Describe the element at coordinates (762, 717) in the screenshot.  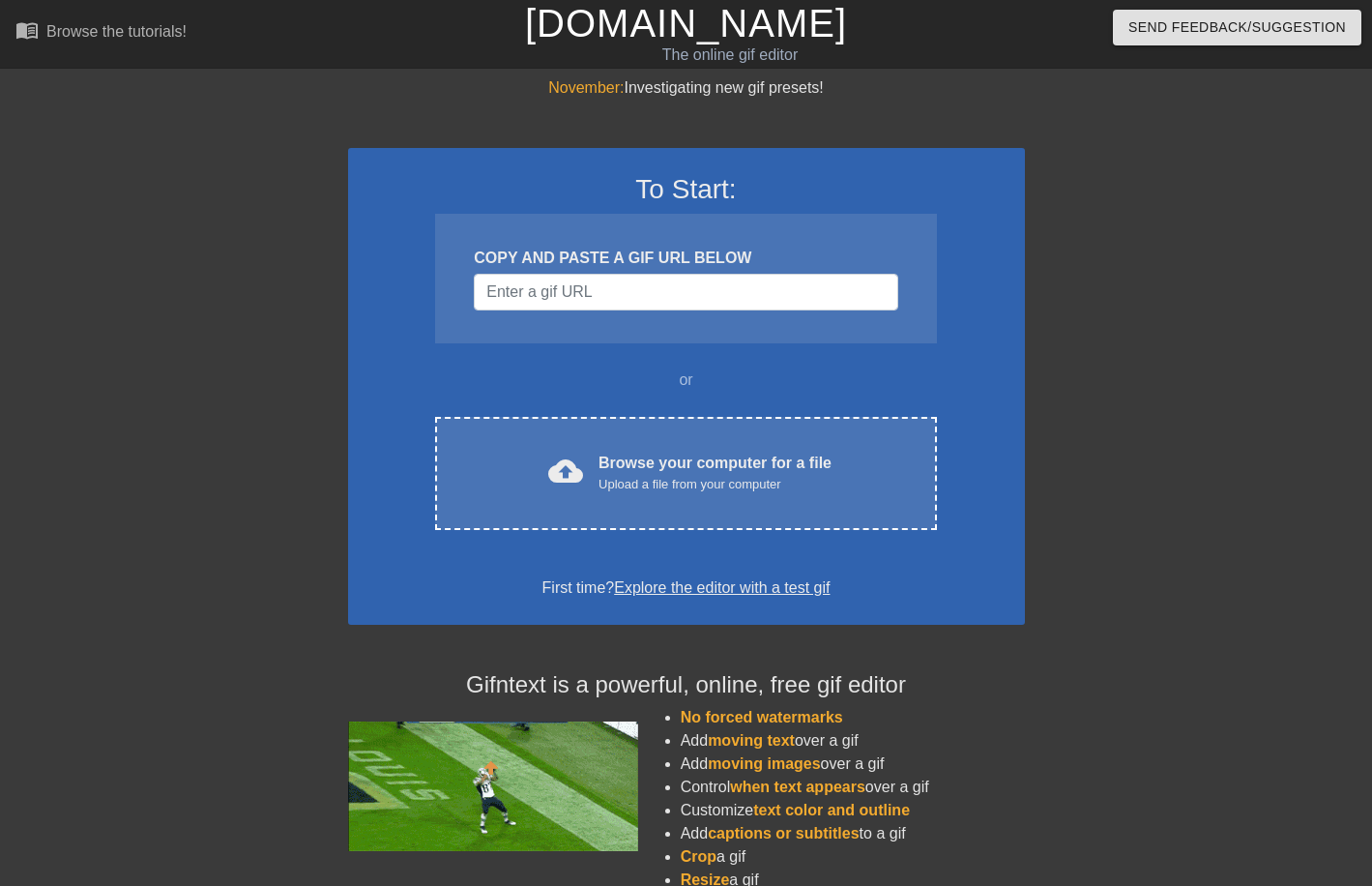
I see `span: No forced watermarks` at that location.